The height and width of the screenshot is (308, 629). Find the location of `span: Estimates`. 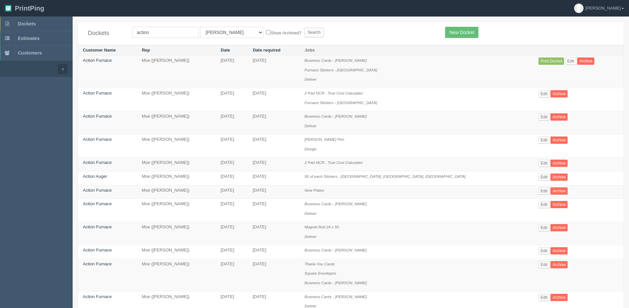

span: Estimates is located at coordinates (29, 38).